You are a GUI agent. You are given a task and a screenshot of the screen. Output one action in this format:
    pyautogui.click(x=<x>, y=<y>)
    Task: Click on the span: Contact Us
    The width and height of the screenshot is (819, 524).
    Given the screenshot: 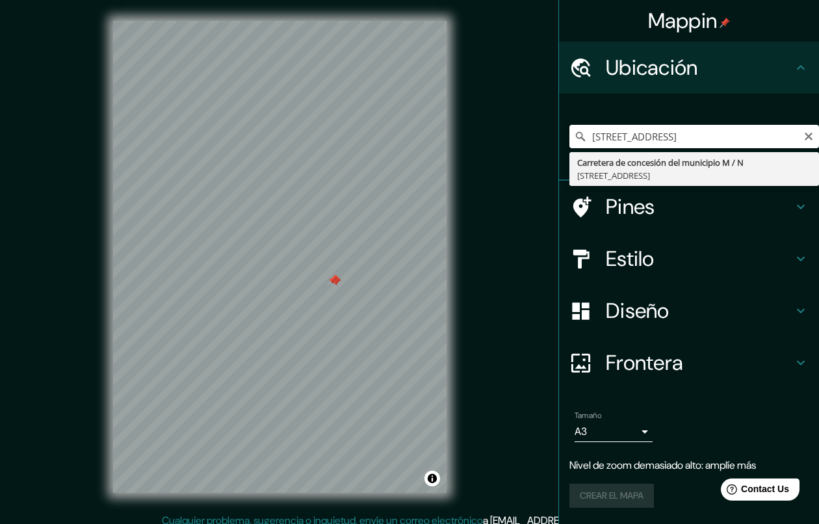 What is the action you would take?
    pyautogui.click(x=62, y=16)
    